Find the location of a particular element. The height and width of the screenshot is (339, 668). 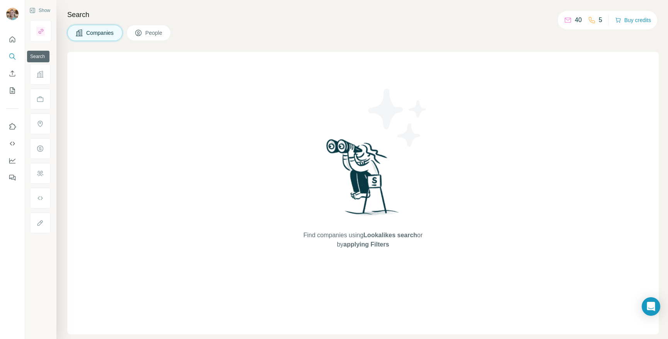

span: applying Filters is located at coordinates (366, 244).